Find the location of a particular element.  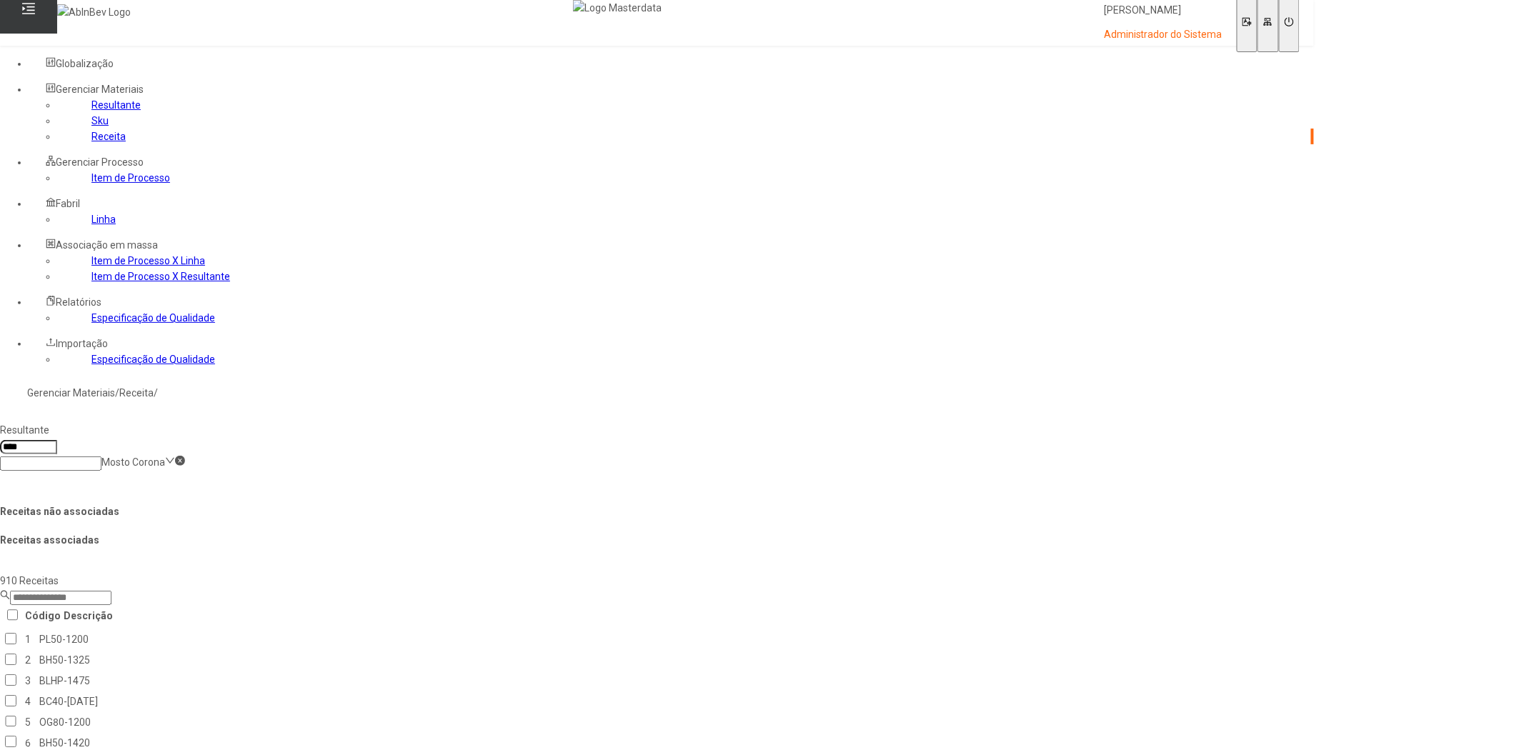

a: Item de Processo is located at coordinates (131, 178).